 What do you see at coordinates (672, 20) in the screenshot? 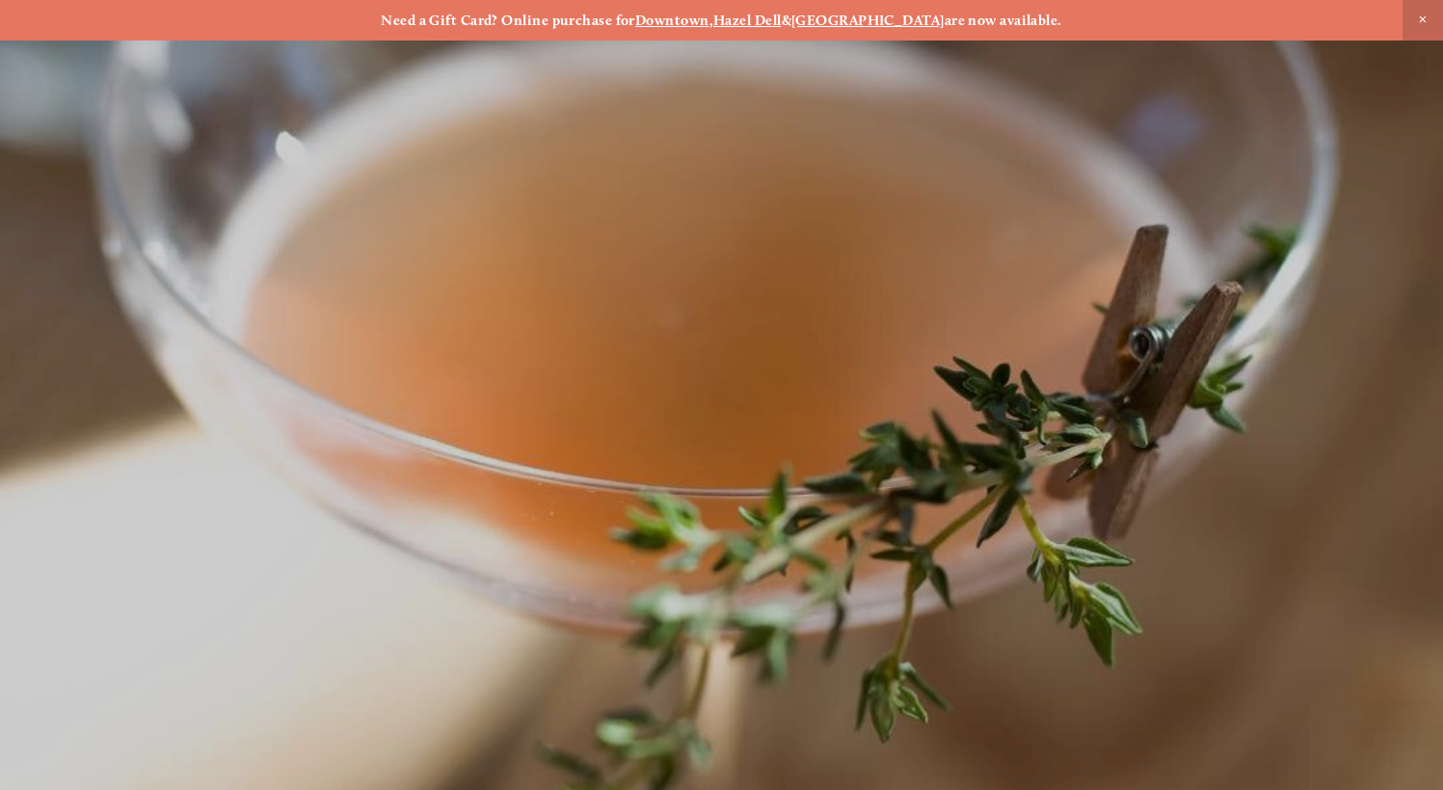
I see `strong: Downtown` at bounding box center [672, 20].